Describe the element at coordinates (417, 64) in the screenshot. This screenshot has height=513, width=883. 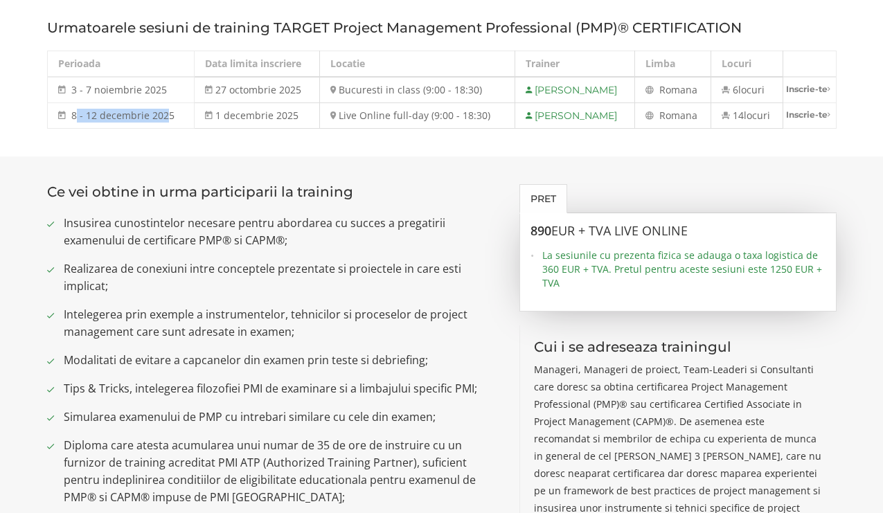
I see `th: Locatie` at that location.